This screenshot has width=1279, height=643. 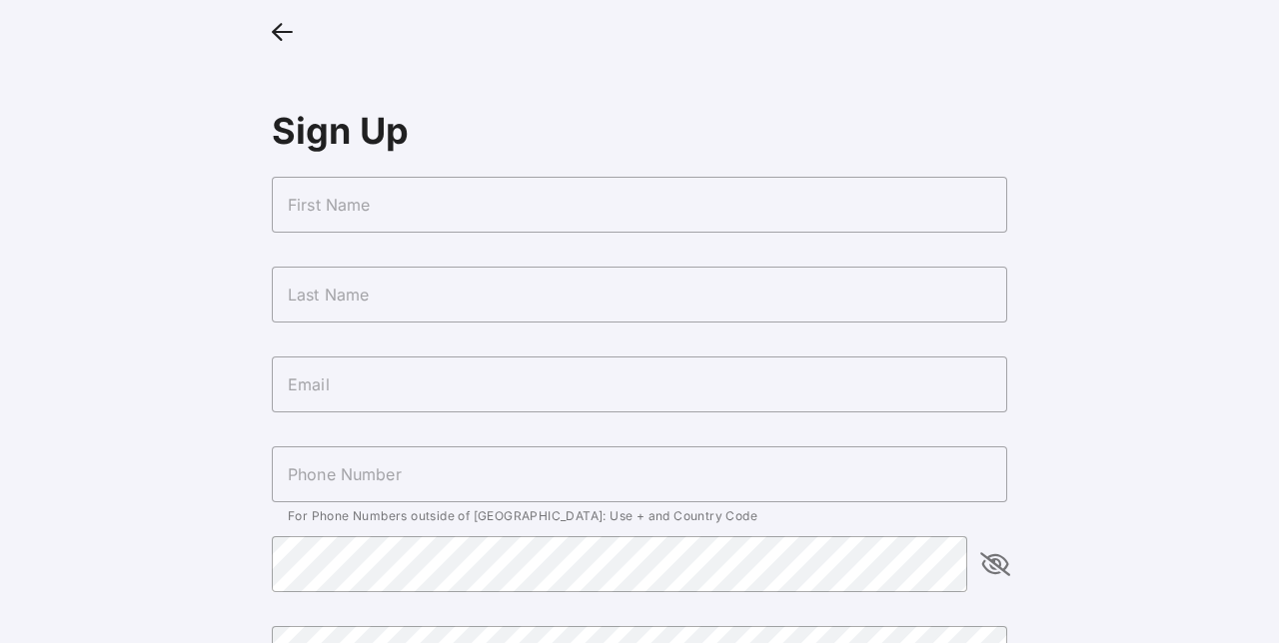 What do you see at coordinates (639, 131) in the screenshot?
I see `div: Sign Up` at bounding box center [639, 131].